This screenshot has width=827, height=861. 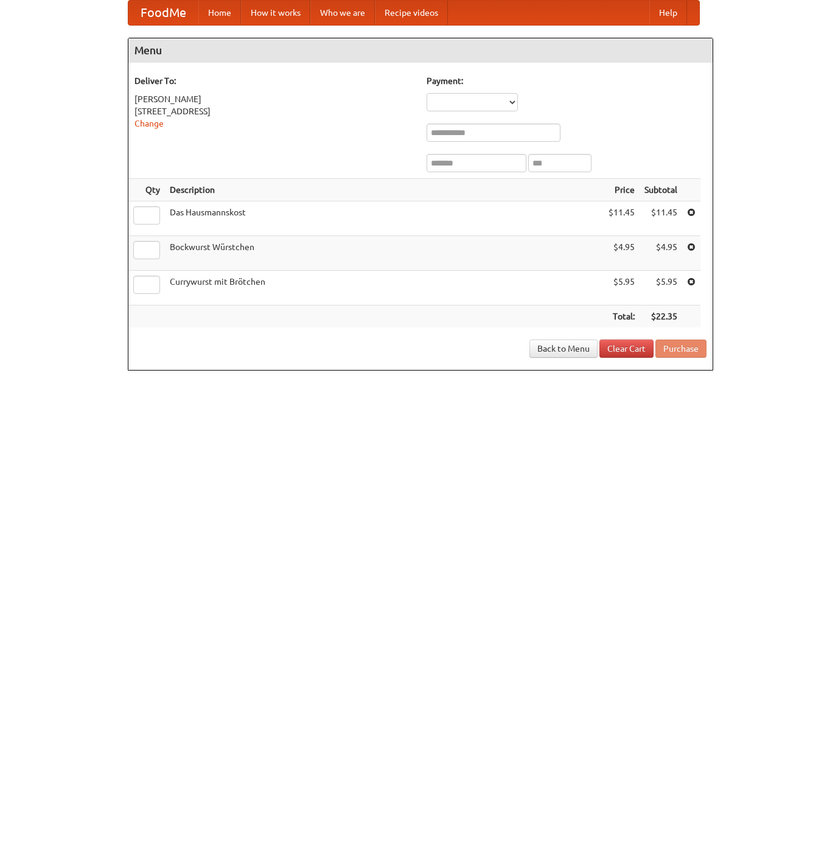 I want to click on a: How it works, so click(x=276, y=13).